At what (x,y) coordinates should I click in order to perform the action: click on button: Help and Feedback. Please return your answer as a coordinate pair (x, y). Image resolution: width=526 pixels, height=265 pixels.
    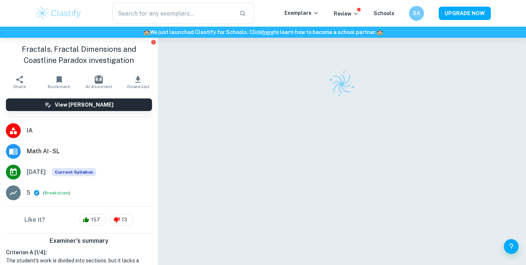
    Looking at the image, I should click on (511, 246).